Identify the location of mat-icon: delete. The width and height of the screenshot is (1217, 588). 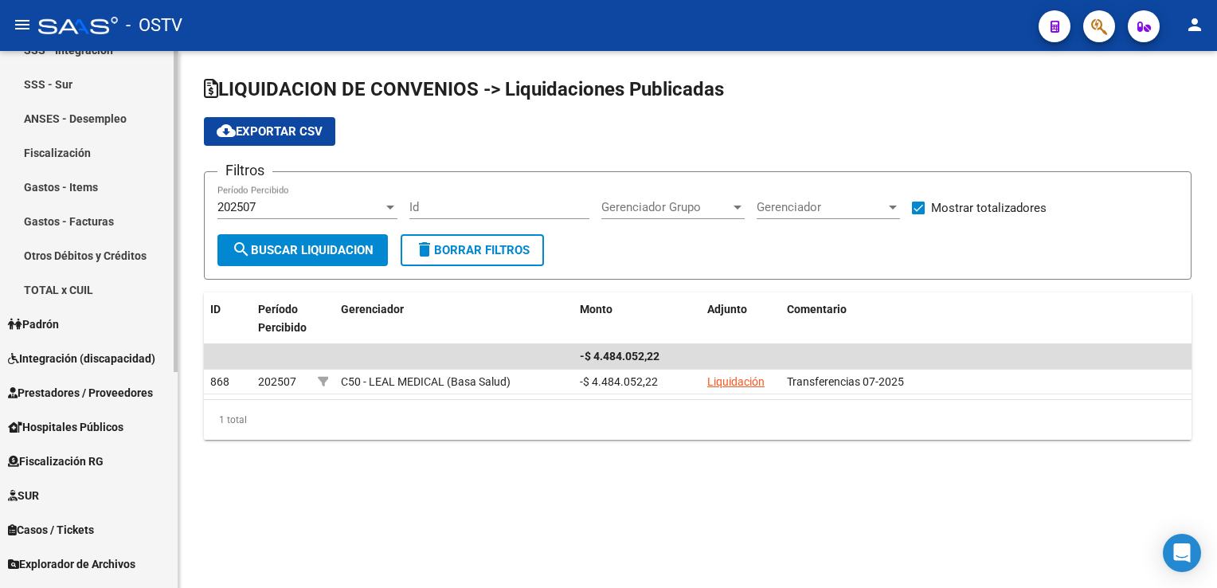
(424, 249).